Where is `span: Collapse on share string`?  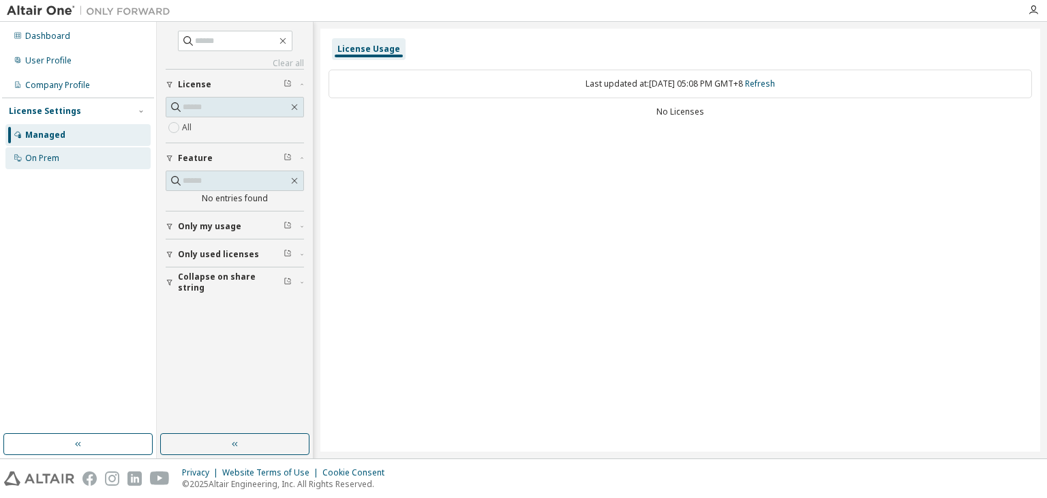 span: Collapse on share string is located at coordinates (230, 282).